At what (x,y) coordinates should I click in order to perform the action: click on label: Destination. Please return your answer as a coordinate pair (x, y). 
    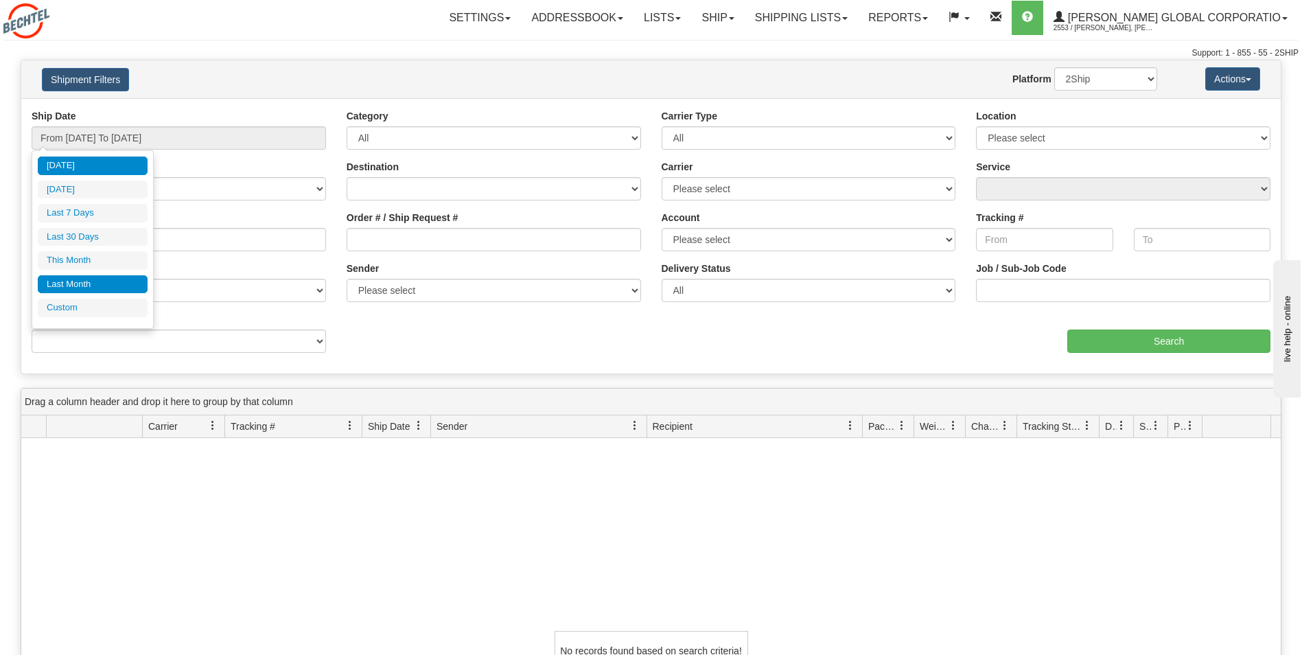
    Looking at the image, I should click on (373, 167).